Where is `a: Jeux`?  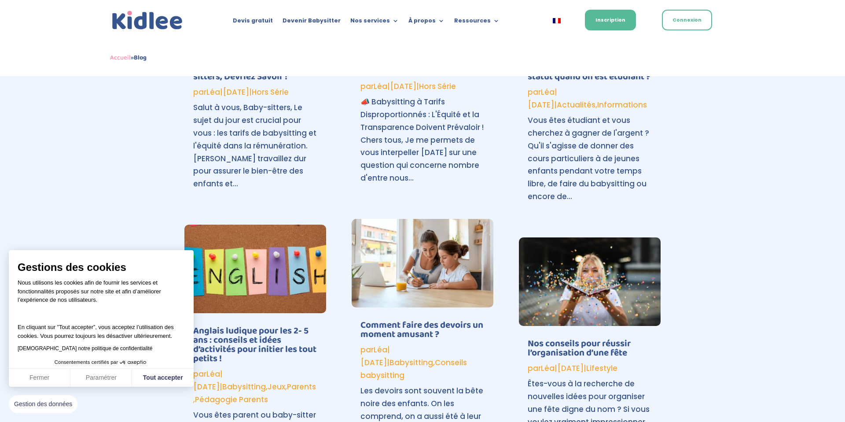
a: Jeux is located at coordinates (276, 387).